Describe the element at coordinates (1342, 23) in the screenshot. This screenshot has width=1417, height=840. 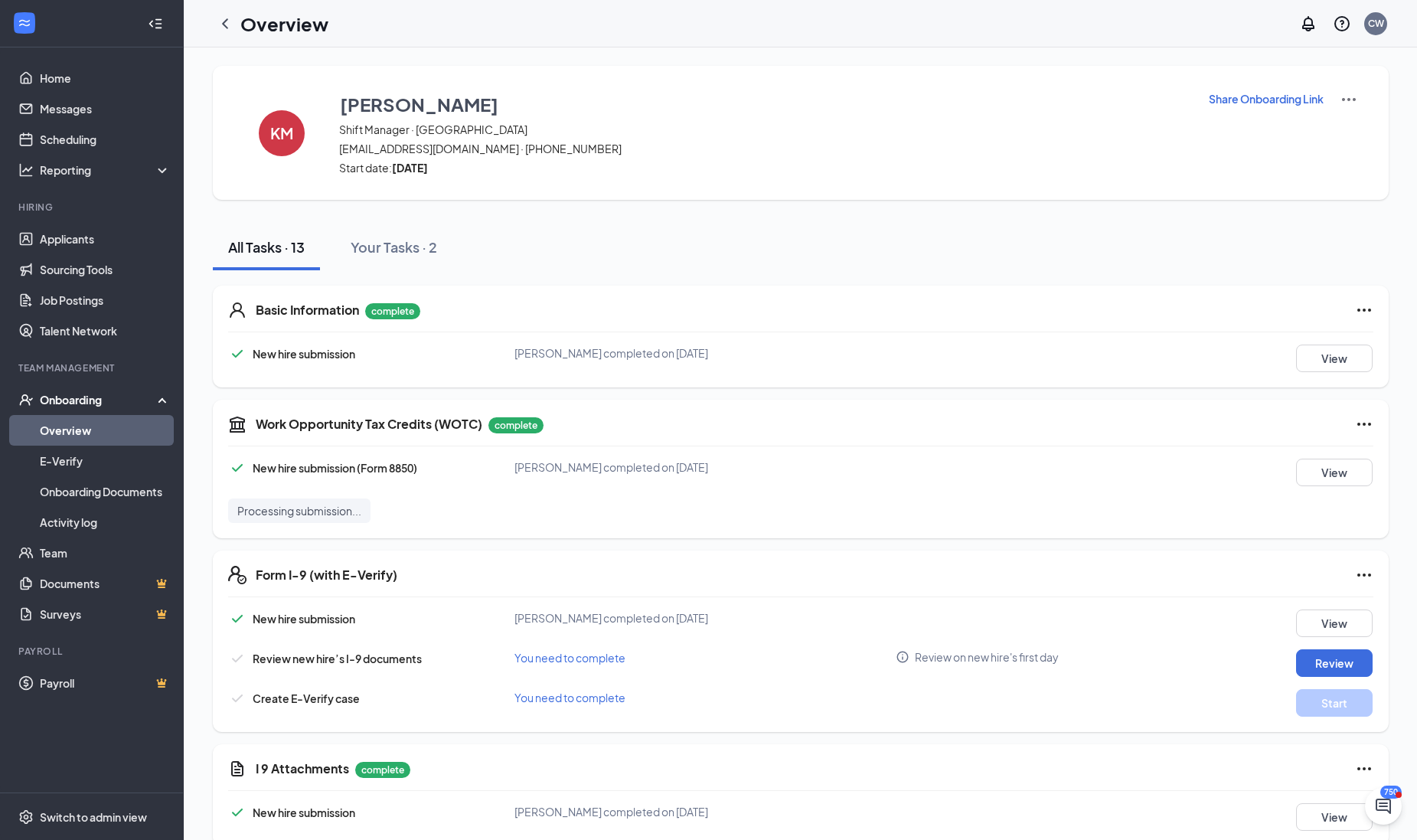
I see `svg: QuestionInfo` at that location.